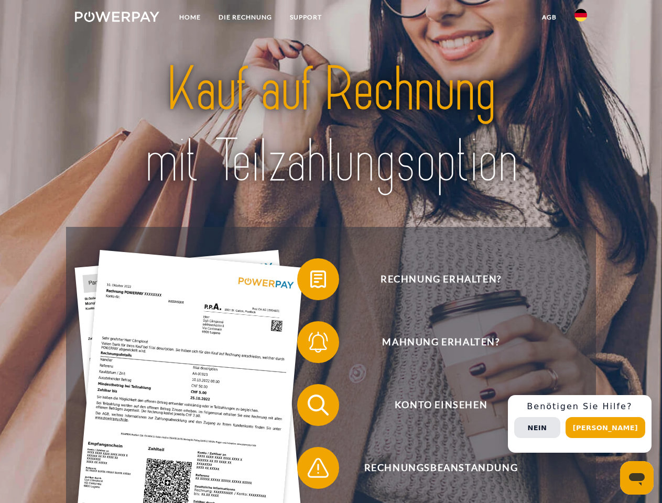 The height and width of the screenshot is (503, 662). I want to click on span: Konto einsehen, so click(441, 405).